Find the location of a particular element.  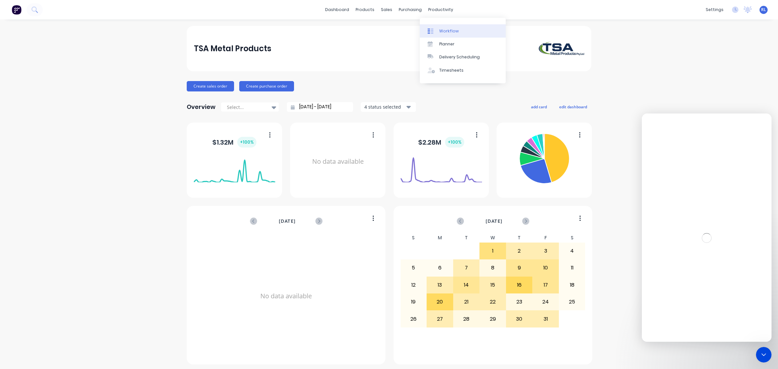

div: 8 is located at coordinates (493, 268).